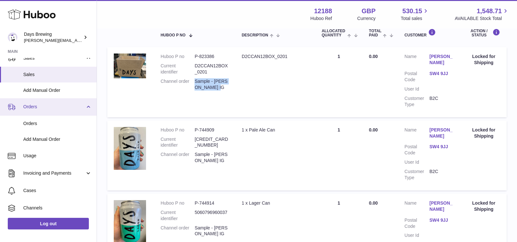 This screenshot has width=517, height=242. I want to click on strong: 12188, so click(323, 11).